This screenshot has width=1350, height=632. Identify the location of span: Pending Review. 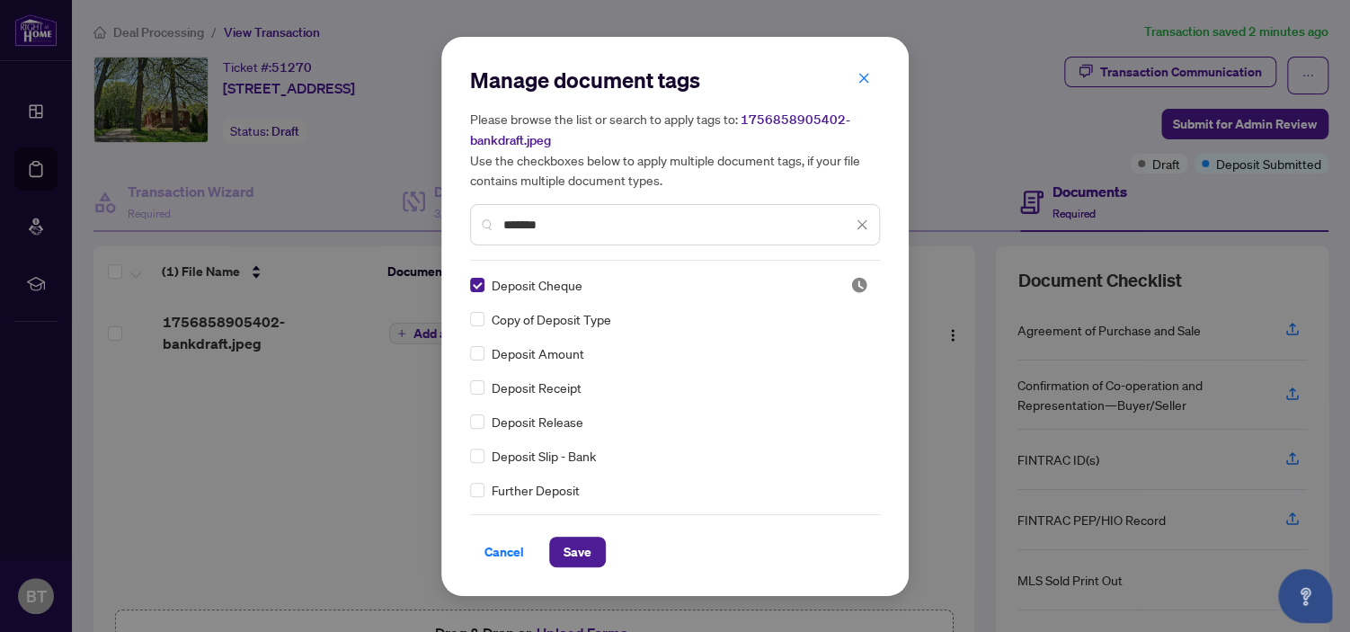
(859, 285).